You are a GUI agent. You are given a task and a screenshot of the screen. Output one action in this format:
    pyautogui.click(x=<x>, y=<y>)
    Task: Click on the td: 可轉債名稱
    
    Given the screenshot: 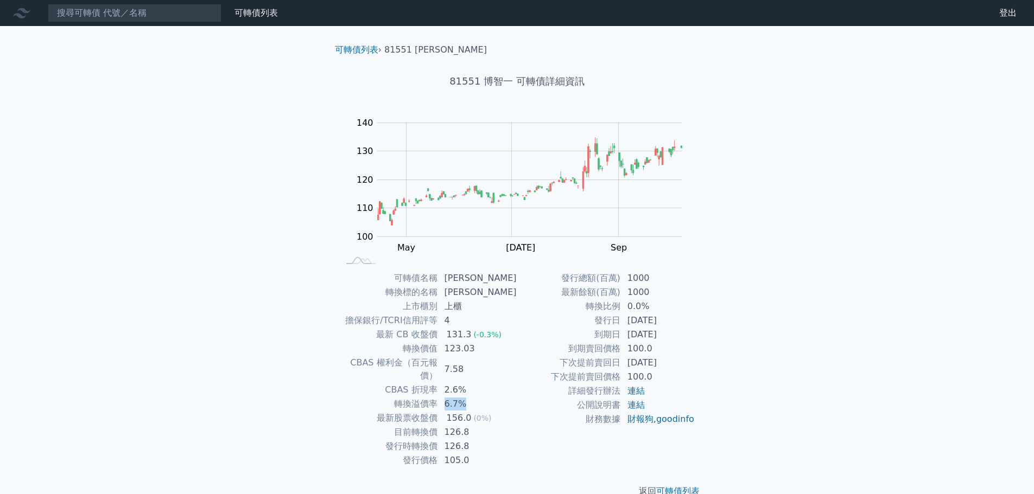 What is the action you would take?
    pyautogui.click(x=389, y=278)
    